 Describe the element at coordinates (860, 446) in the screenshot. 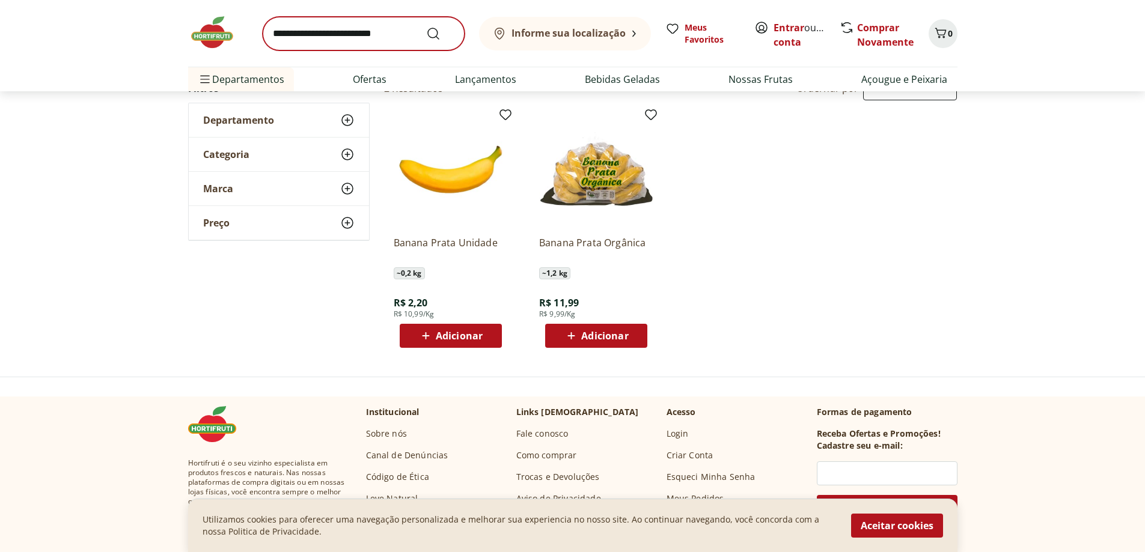

I see `h3: Cadastre seu e-mail:` at that location.